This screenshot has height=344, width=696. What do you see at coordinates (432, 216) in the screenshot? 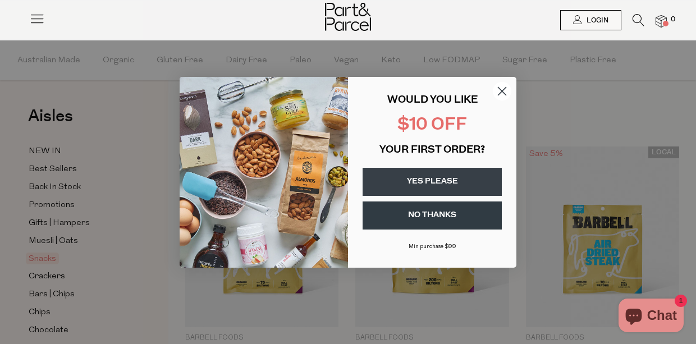
I see `button: NO THANKS` at bounding box center [432, 216].